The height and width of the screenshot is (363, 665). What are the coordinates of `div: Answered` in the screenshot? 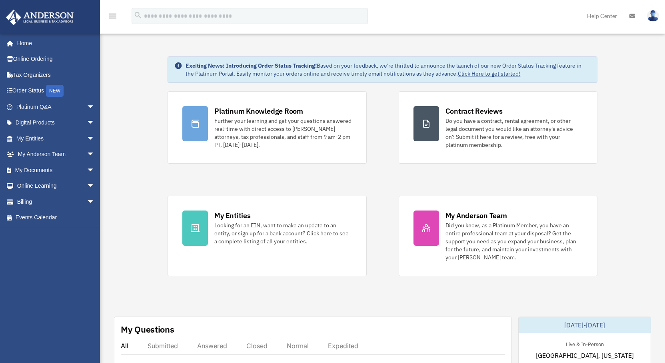 It's located at (212, 345).